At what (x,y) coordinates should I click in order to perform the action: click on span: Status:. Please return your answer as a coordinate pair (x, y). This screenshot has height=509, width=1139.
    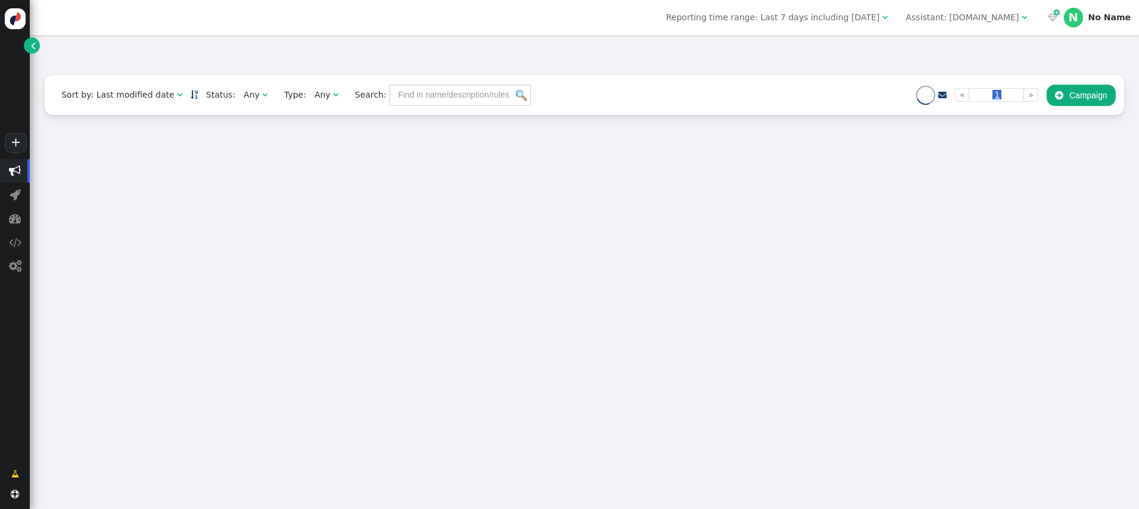
    Looking at the image, I should click on (216, 95).